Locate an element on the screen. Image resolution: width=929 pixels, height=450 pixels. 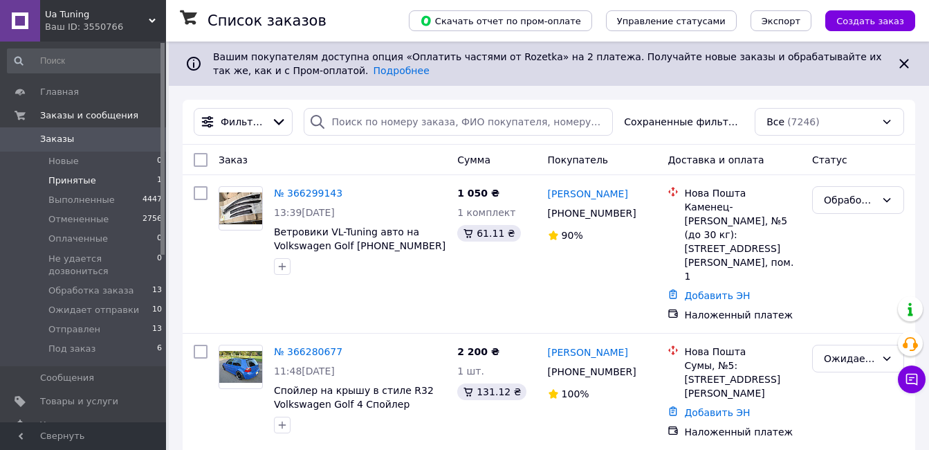
span: Вашим покупателям доступна опция «Оплатить частями от Rozetka» на 2 платежа. Получайте новые зака... is located at coordinates (547, 64).